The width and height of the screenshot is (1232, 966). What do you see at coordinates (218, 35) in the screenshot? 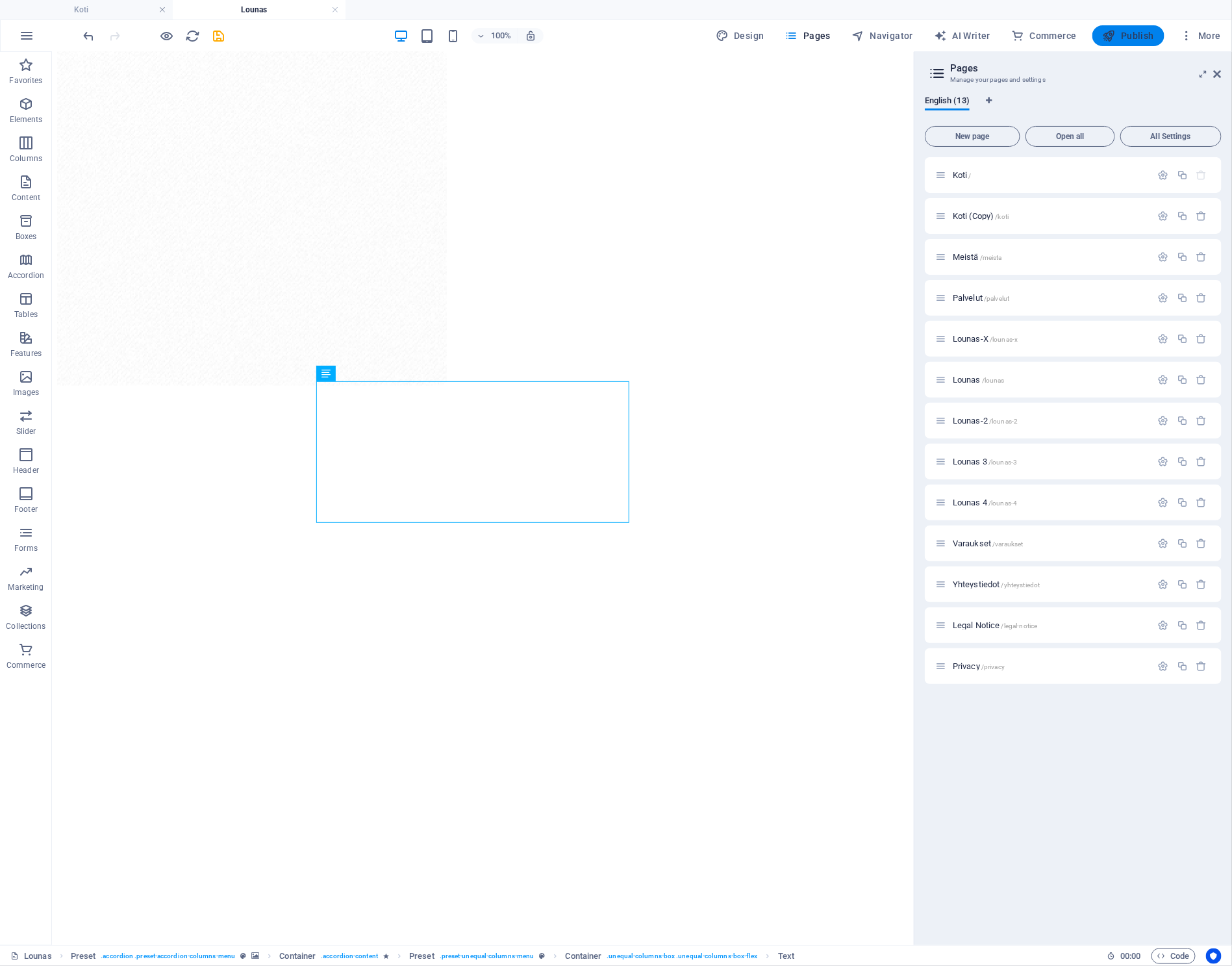
I see `i: Save (Ctrl+S)` at bounding box center [218, 35].